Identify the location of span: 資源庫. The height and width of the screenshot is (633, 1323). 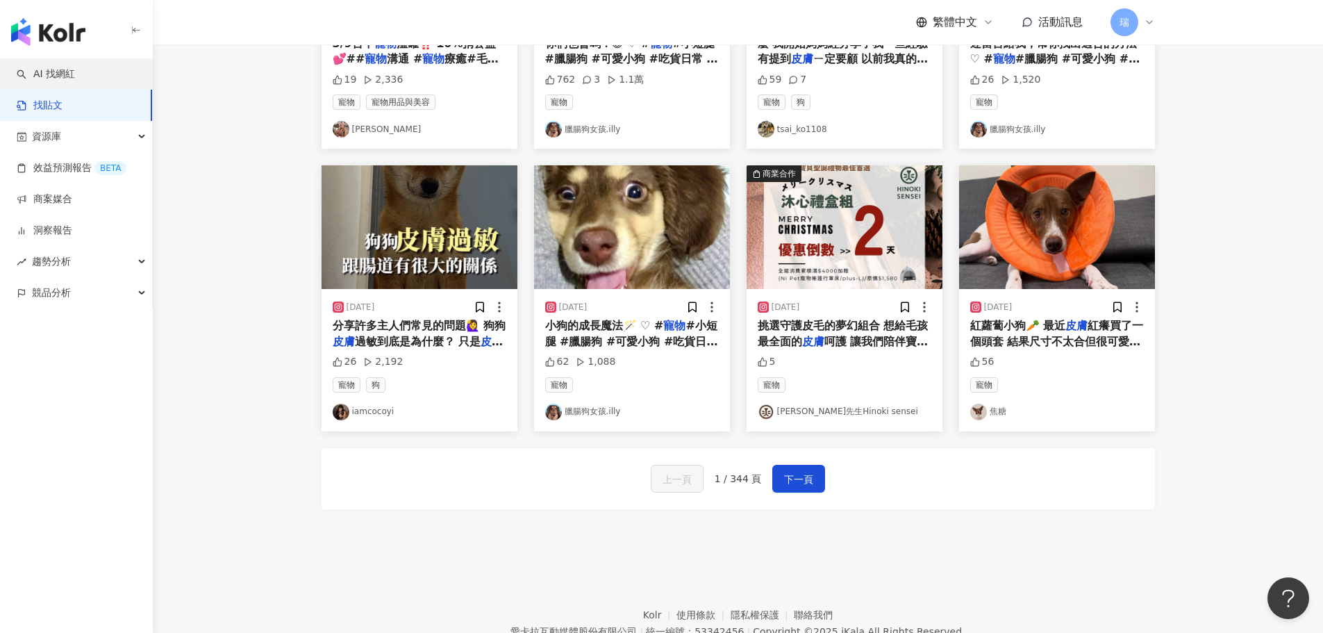
(47, 136).